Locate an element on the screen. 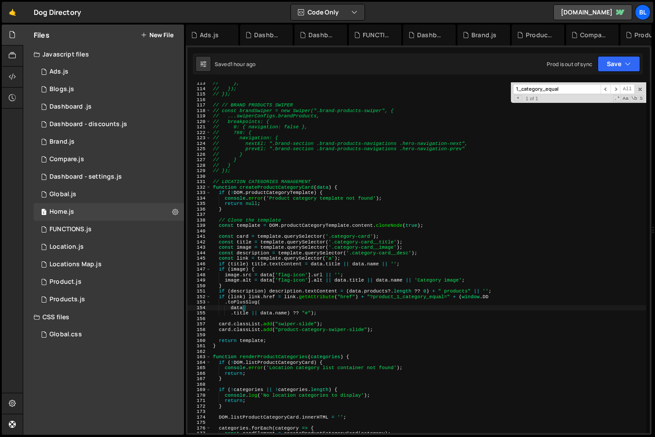  div: 134 is located at coordinates (199, 199).